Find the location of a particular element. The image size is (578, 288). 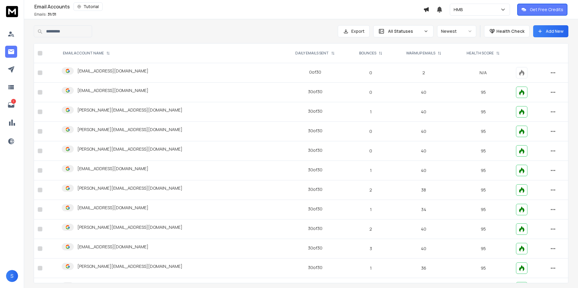

button: Export is located at coordinates (354, 31).